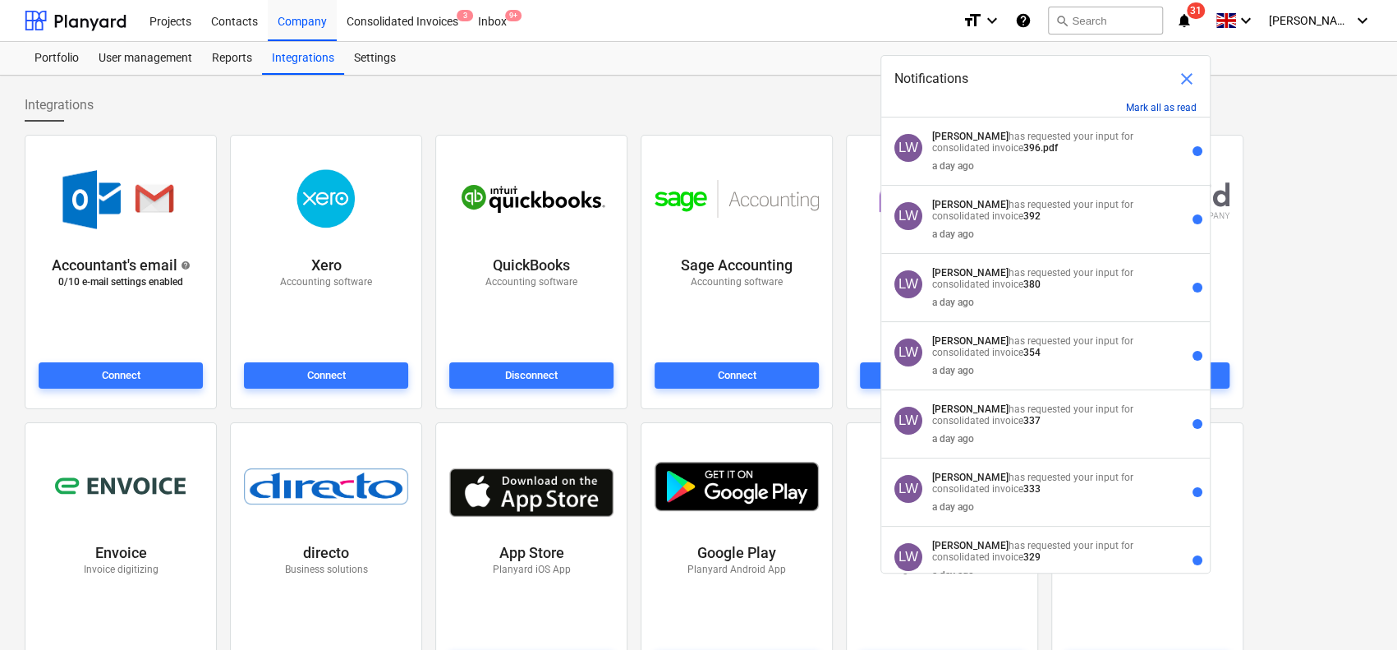 This screenshot has width=1397, height=650. Describe the element at coordinates (375, 58) in the screenshot. I see `div: Settings` at that location.